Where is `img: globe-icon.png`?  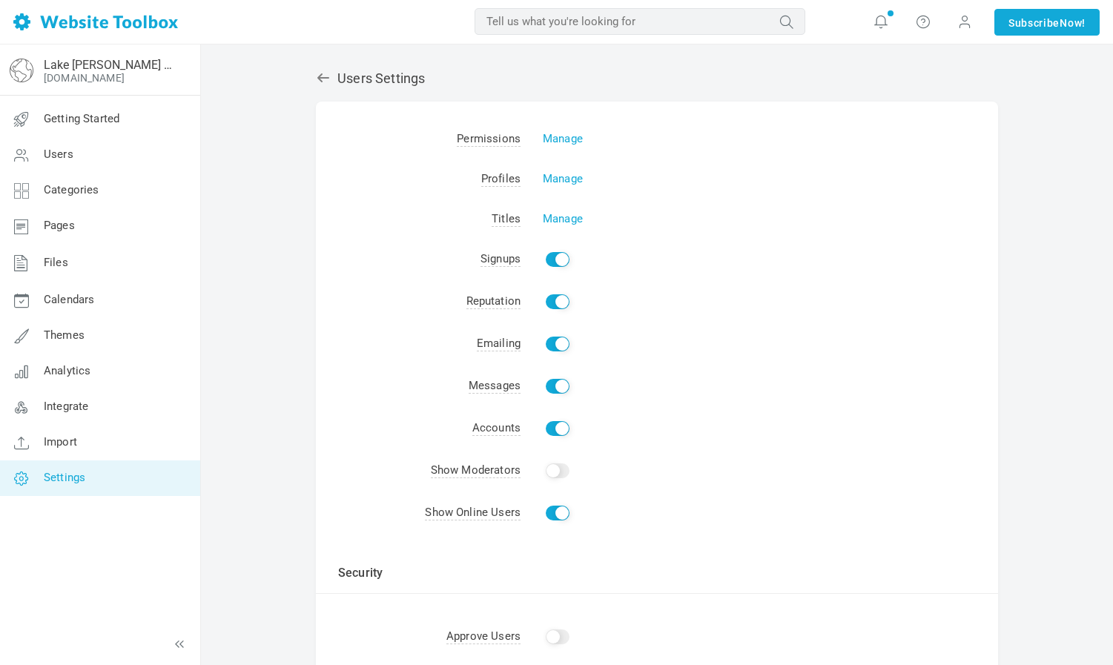
img: globe-icon.png is located at coordinates (22, 70).